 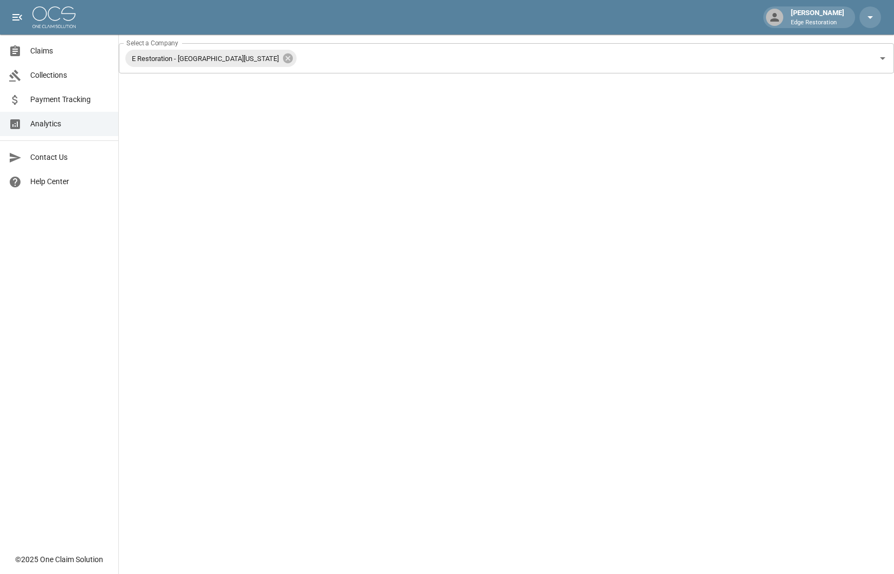 I want to click on p: Edge Restoration, so click(x=818, y=23).